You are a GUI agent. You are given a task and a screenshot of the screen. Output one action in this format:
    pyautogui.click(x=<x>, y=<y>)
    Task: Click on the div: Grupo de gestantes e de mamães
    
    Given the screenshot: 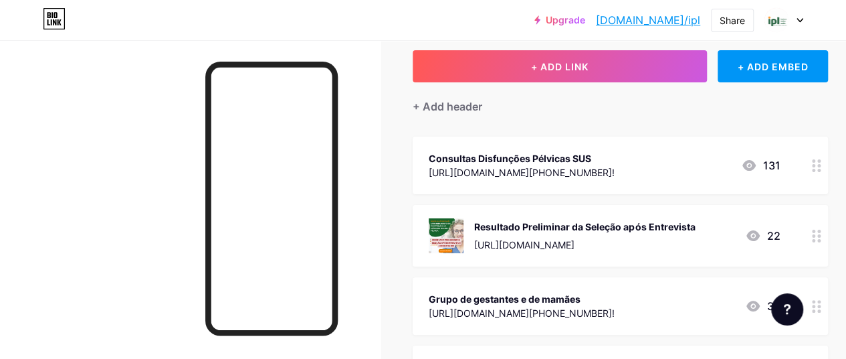 What is the action you would take?
    pyautogui.click(x=522, y=298)
    